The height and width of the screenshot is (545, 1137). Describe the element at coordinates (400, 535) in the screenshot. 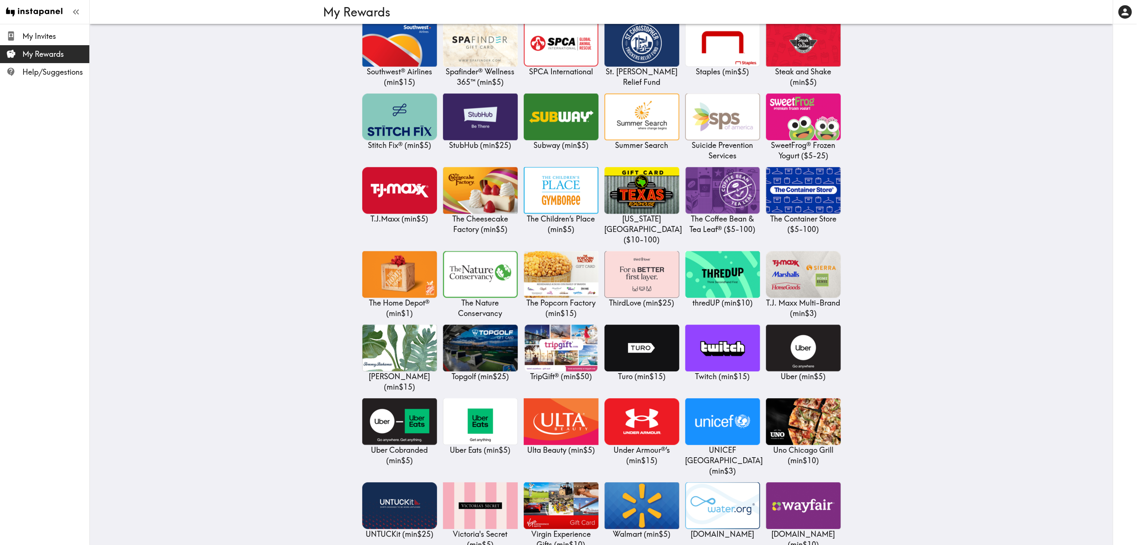

I see `p: UNTUCKit ( min $25 )` at that location.